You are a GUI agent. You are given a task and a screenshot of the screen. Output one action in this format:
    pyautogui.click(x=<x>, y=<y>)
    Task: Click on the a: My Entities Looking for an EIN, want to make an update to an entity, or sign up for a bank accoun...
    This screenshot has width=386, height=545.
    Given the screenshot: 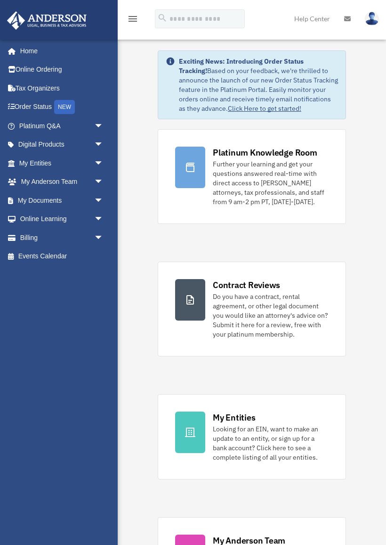 What is the action you would take?
    pyautogui.click(x=252, y=436)
    